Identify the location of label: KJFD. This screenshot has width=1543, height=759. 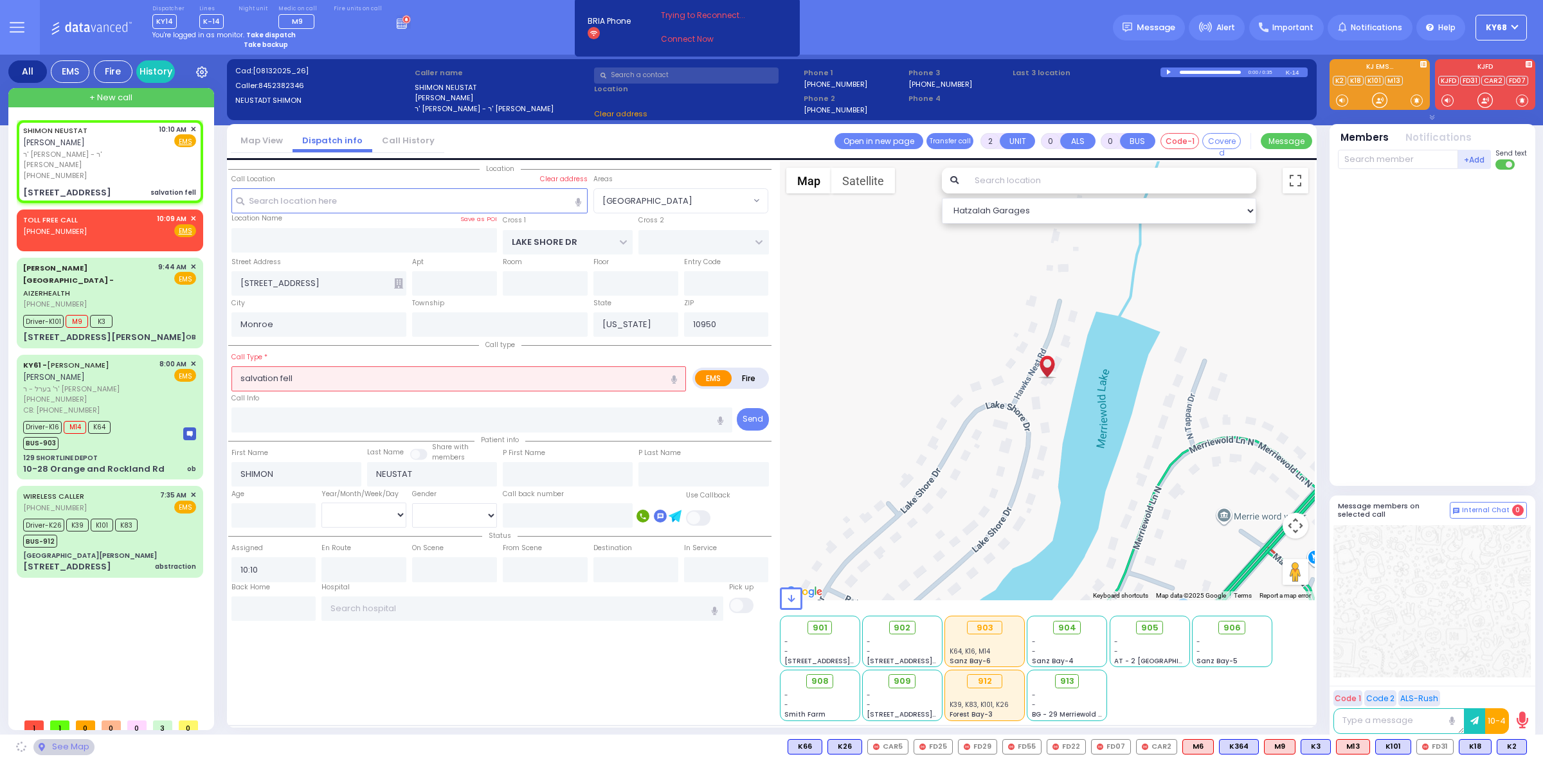
(1486, 68).